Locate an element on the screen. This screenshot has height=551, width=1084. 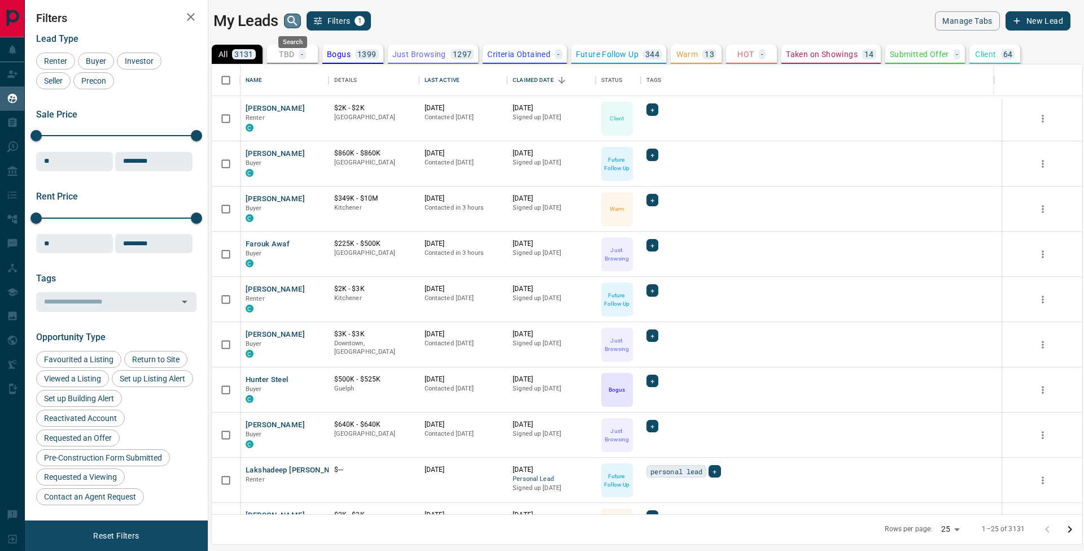
div: Renter is located at coordinates (55, 61).